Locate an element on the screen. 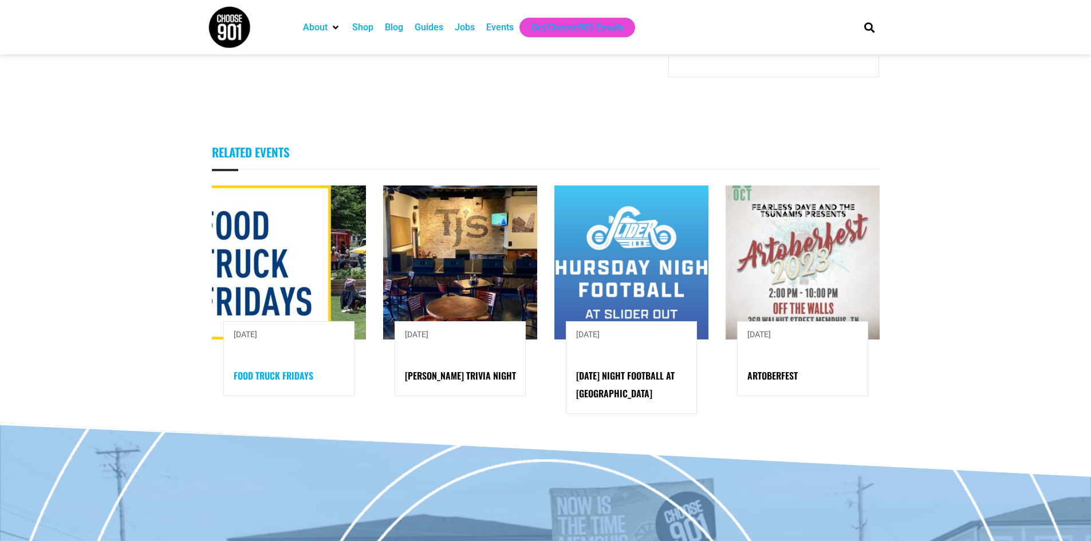 The image size is (1091, 541). div: Blog is located at coordinates (394, 27).